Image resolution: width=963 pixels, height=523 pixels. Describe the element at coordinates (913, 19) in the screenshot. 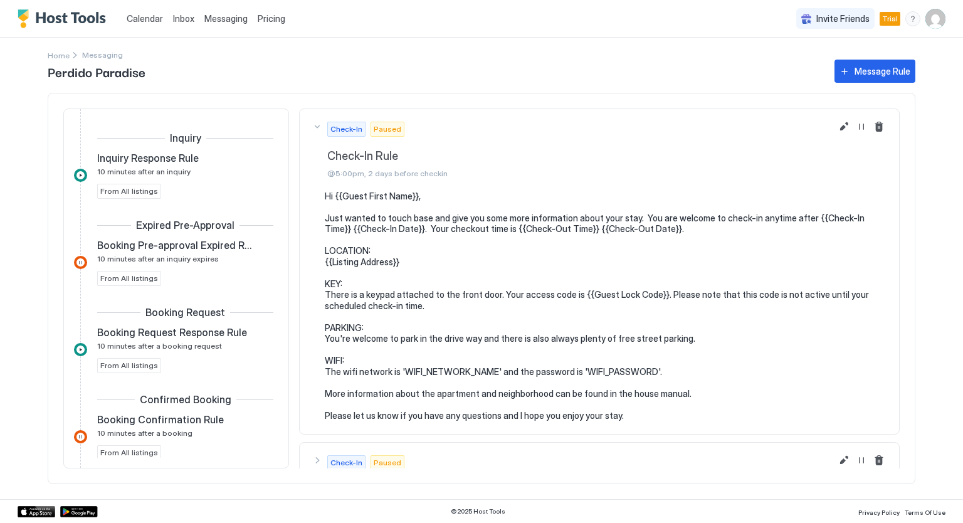

I see `div: menu` at that location.